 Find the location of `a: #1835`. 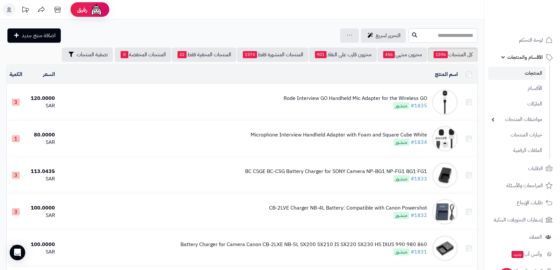

a: #1835 is located at coordinates (419, 106).